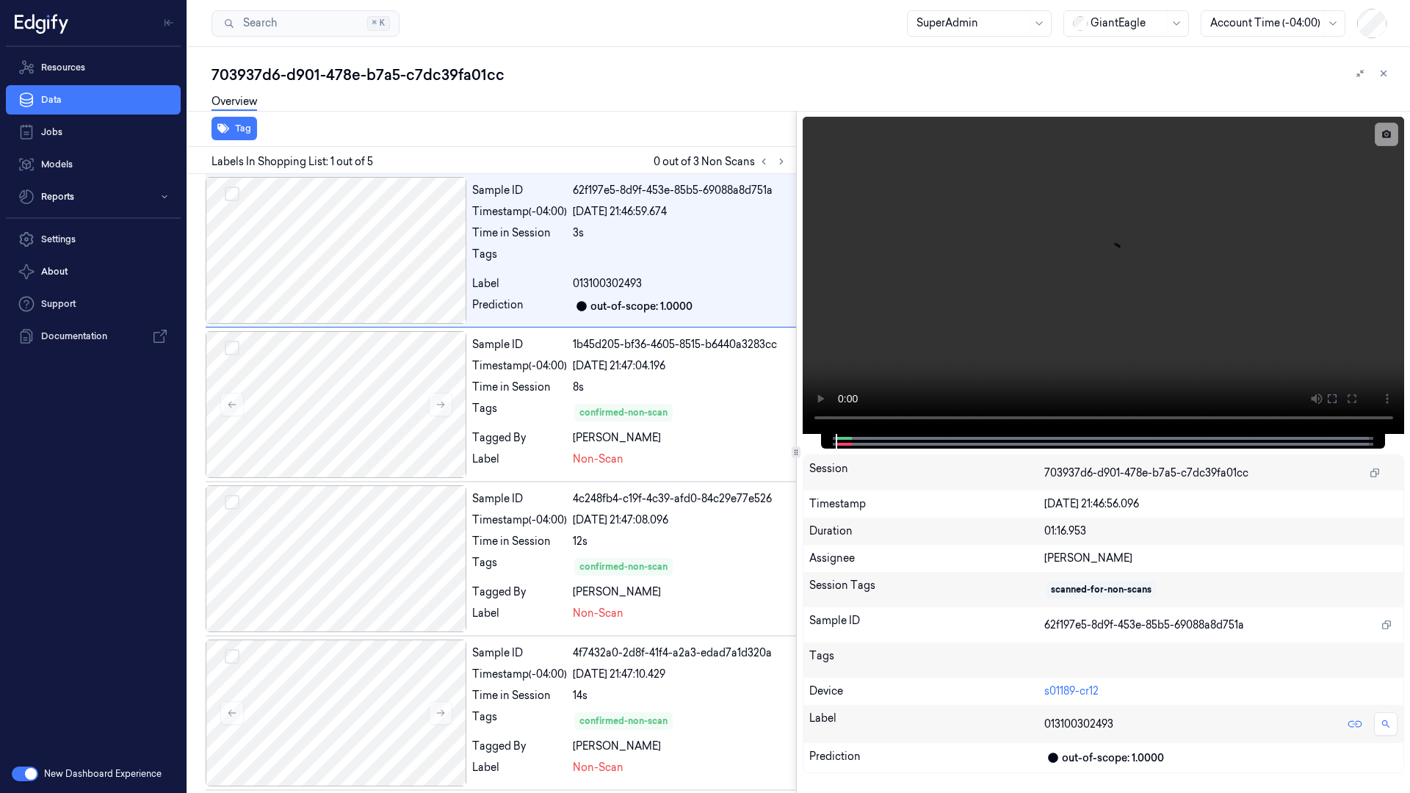 This screenshot has height=793, width=1410. I want to click on button: About, so click(93, 272).